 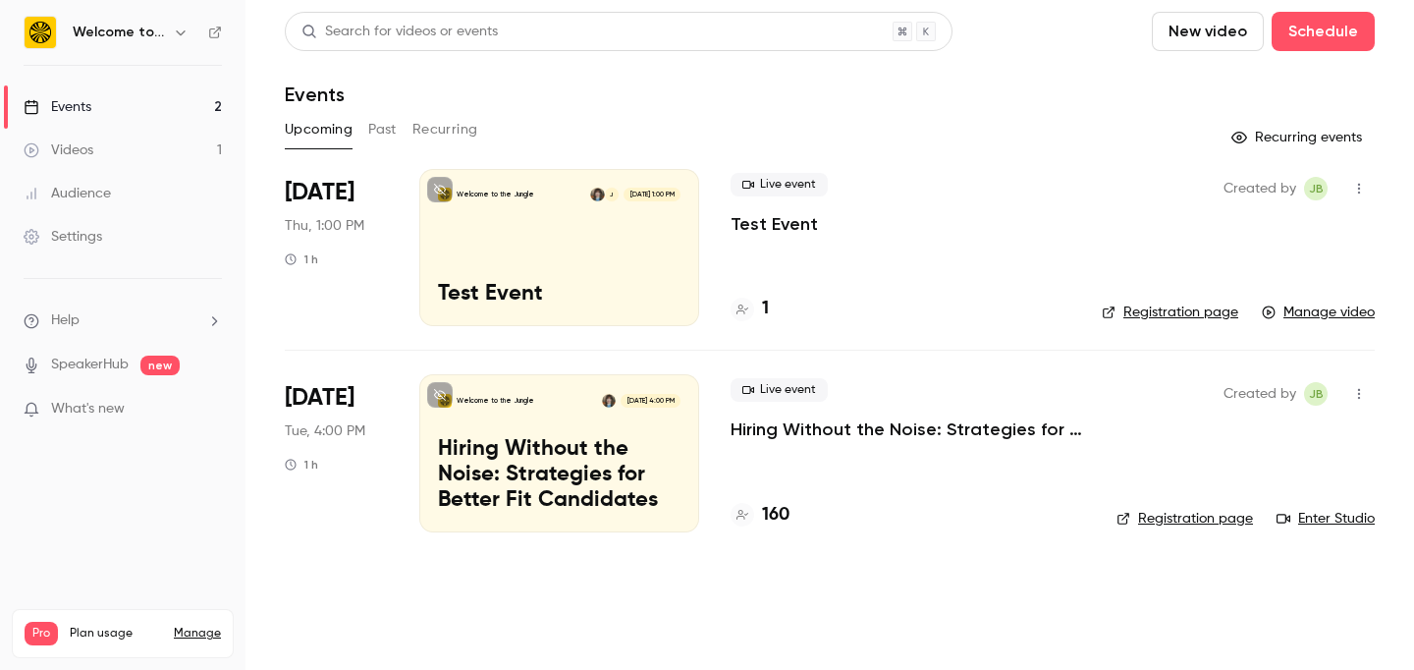 What do you see at coordinates (774, 224) in the screenshot?
I see `a: Test Event` at bounding box center [774, 224].